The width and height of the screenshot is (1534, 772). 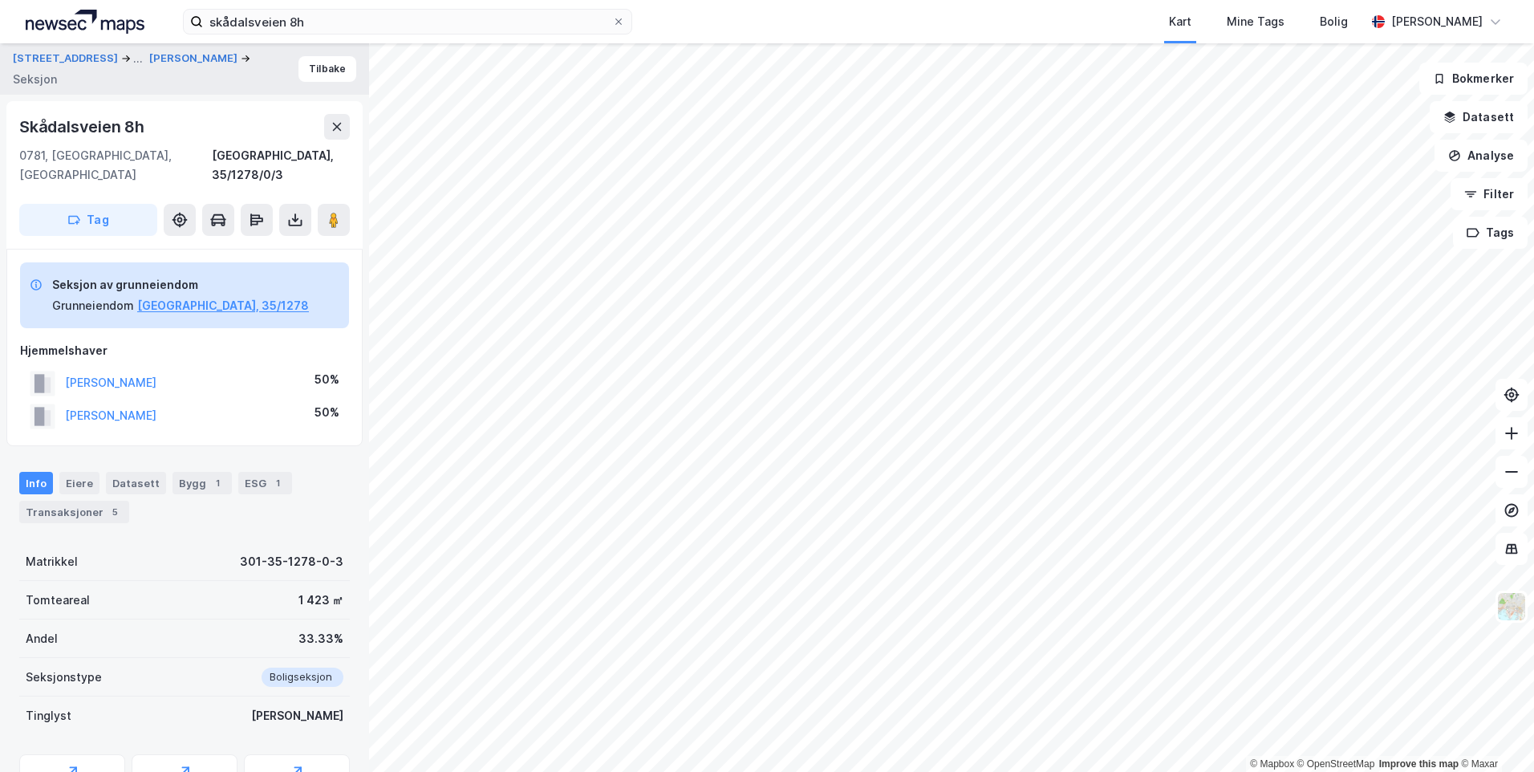 What do you see at coordinates (1478, 117) in the screenshot?
I see `button: Datasett` at bounding box center [1478, 117].